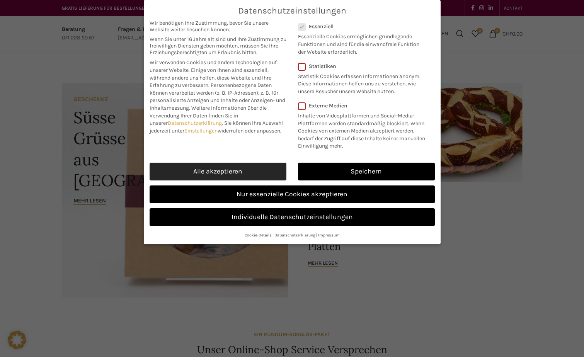  I want to click on span: Wenn Sie unter 16 Jahre alt sind und Ihre Zustimmung zu freiwilligen Diensten geben möchten, müss..., so click(218, 46).